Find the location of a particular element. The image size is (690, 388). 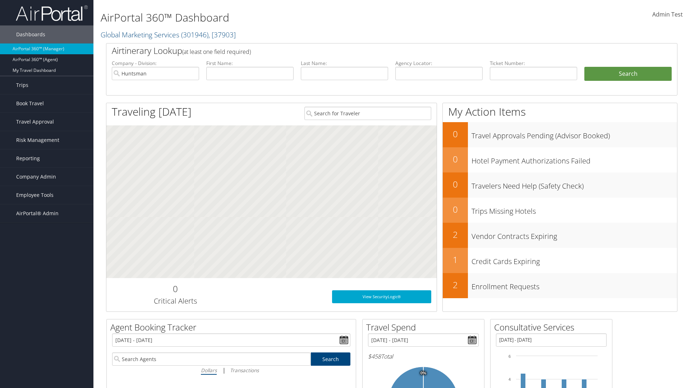

h3: Critical Alerts is located at coordinates (175, 301).